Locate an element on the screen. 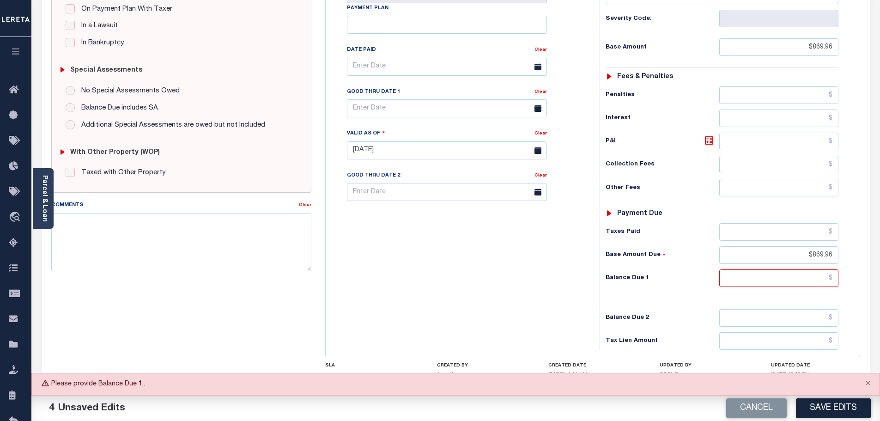 This screenshot has width=880, height=421. label: Balance Due includes SA is located at coordinates (117, 108).